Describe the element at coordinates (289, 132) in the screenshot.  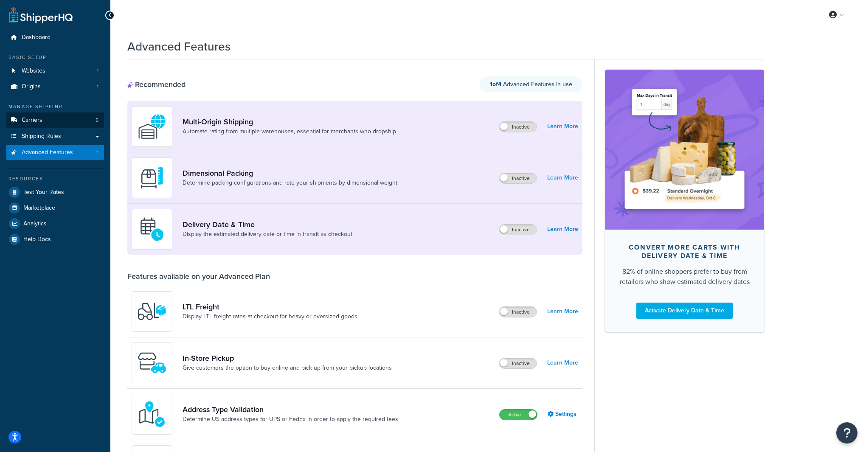
I see `a: Automate rating from multiple warehouses, essential for merchants who dropship` at that location.